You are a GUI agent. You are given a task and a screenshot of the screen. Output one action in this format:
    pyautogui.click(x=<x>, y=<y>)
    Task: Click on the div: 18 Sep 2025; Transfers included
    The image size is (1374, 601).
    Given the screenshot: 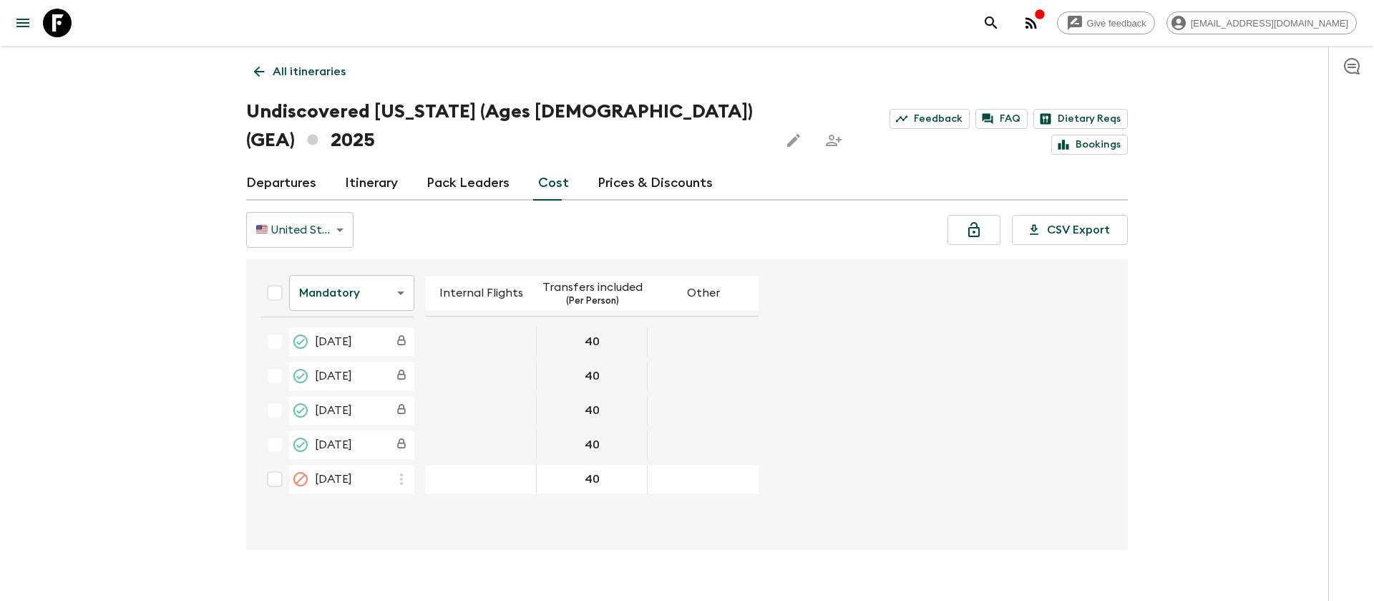 What is the action you would take?
    pyautogui.click(x=592, y=444)
    